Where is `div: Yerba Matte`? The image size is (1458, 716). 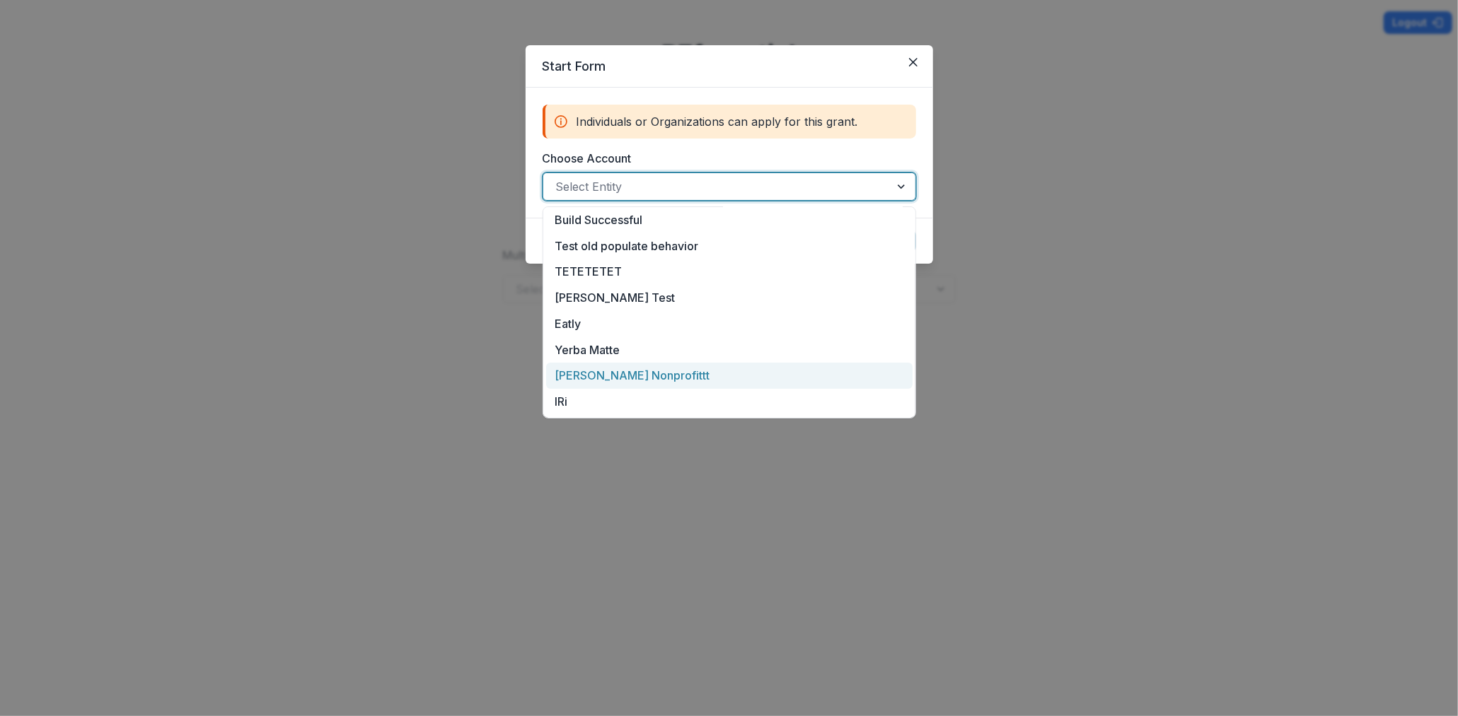 div: Yerba Matte is located at coordinates (729, 349).